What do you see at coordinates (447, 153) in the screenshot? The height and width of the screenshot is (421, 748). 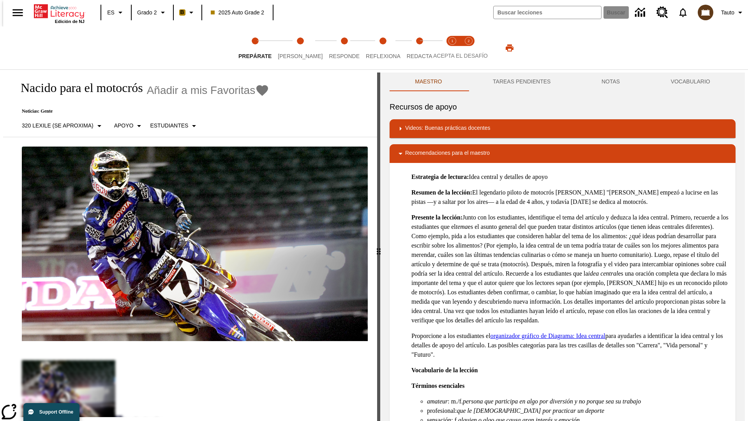 I see `p: Recomendaciones para el maestro` at bounding box center [447, 153].